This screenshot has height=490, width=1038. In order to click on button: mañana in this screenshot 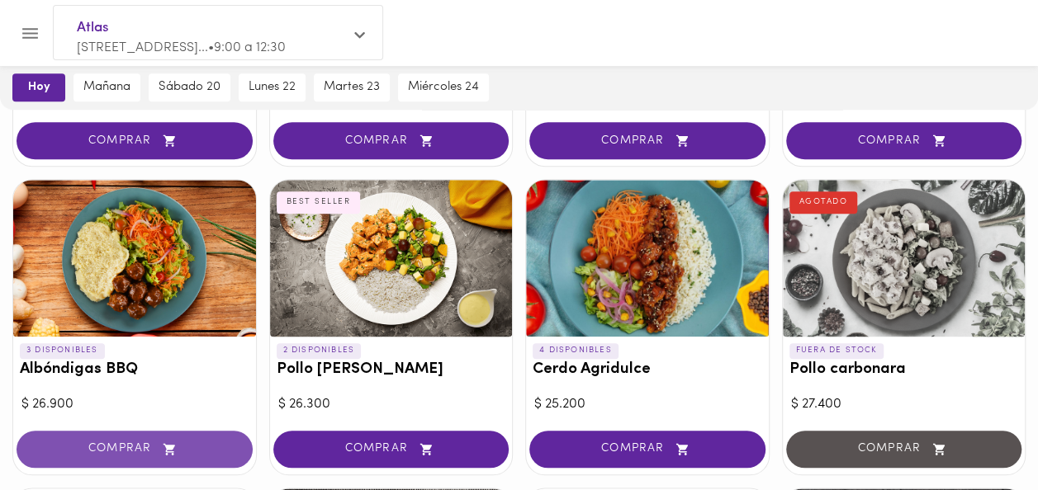, I will do `click(106, 87)`.